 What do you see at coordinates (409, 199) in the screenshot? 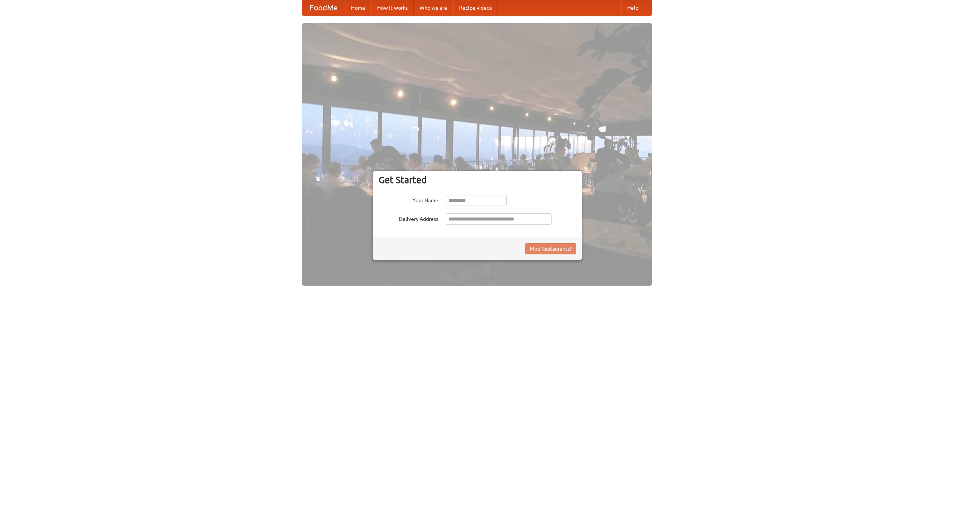
I see `label: Your Name` at bounding box center [409, 199].